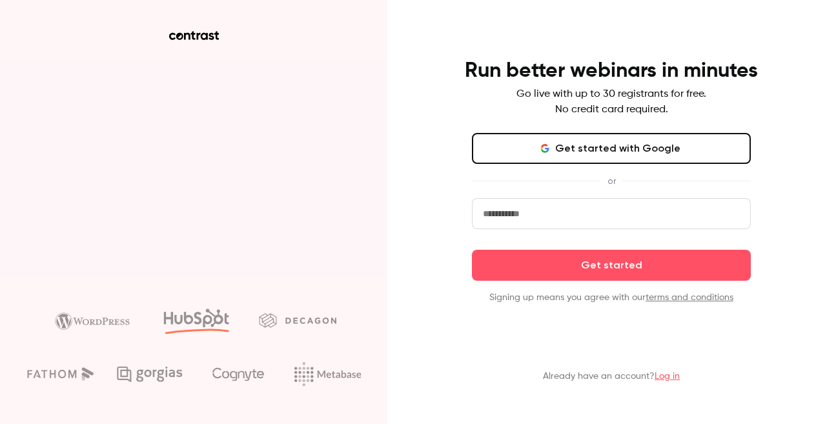  I want to click on p: Already have an account?, so click(611, 376).